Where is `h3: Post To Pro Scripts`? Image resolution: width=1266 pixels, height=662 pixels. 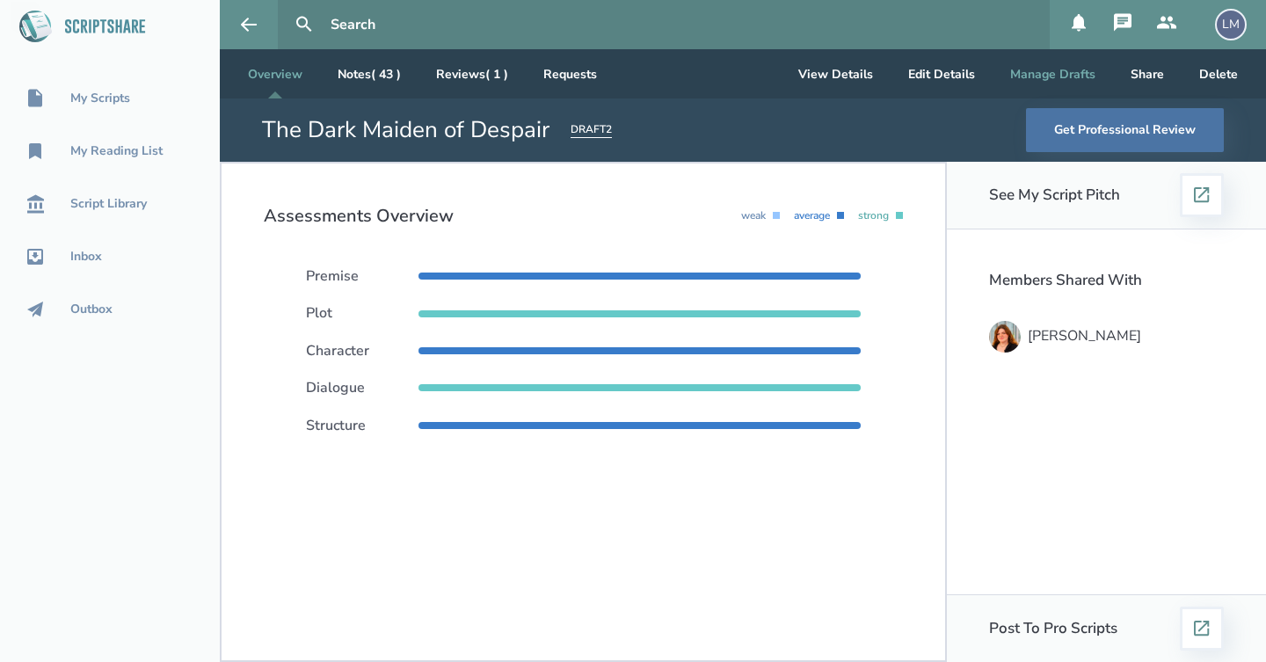
h3: Post To Pro Scripts is located at coordinates (1053, 628).